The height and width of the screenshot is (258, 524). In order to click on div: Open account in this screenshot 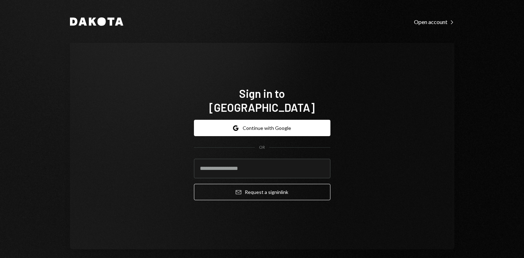, I will do `click(434, 22)`.